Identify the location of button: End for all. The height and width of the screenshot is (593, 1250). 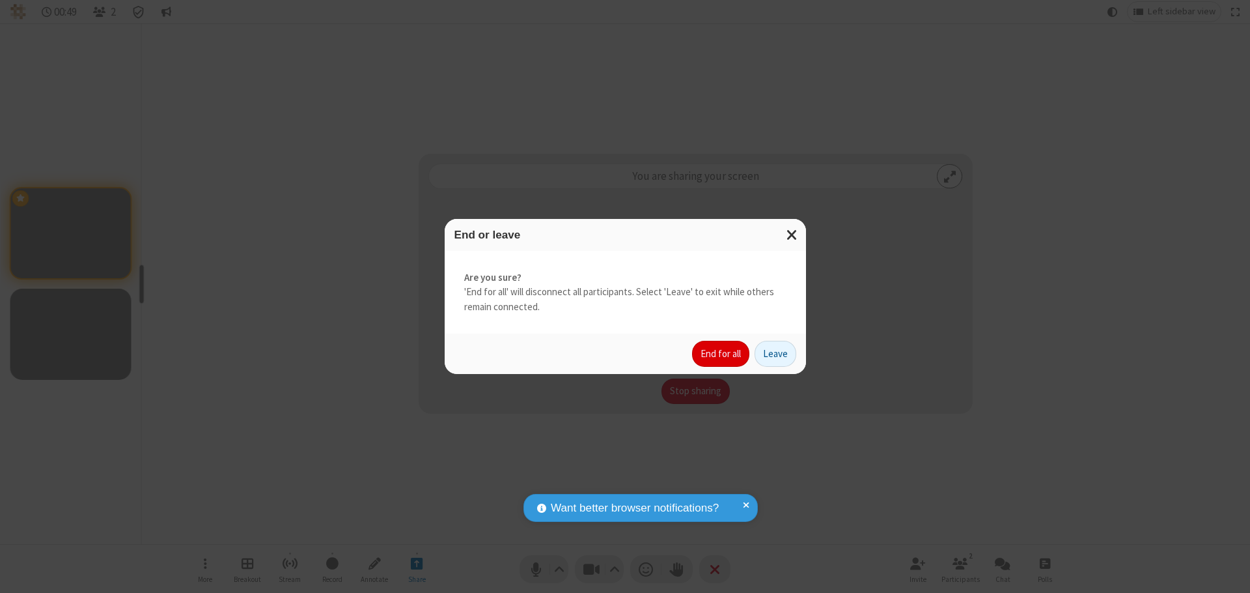
(721, 354).